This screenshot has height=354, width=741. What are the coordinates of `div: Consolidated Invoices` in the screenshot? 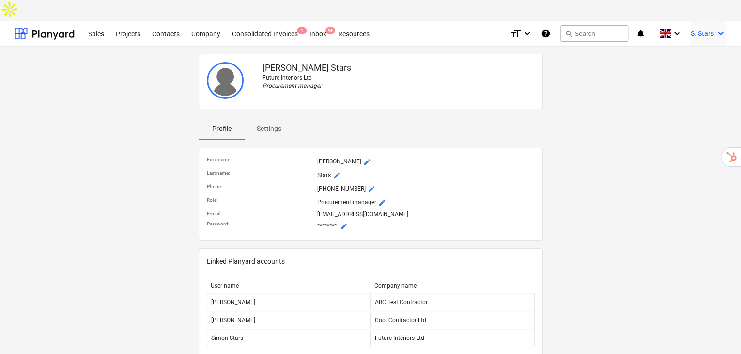 It's located at (265, 33).